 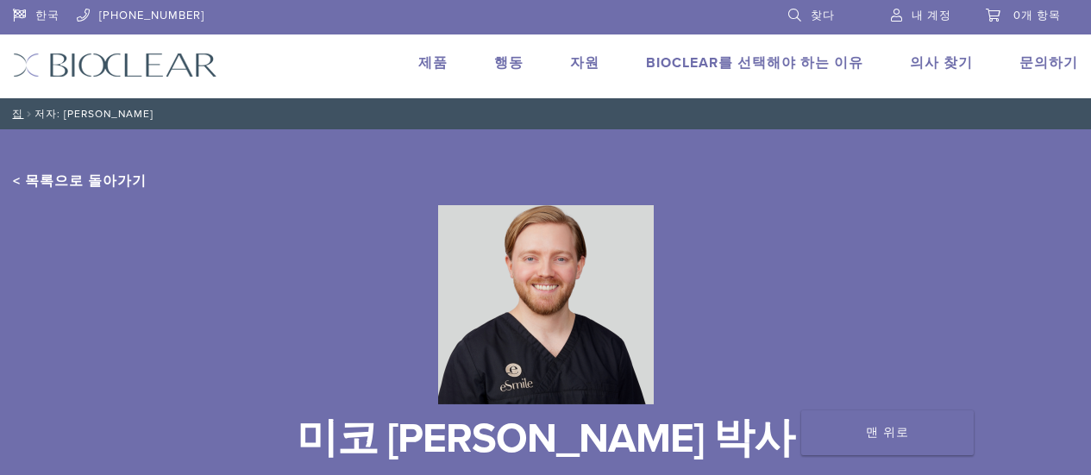 I want to click on font: 자원, so click(x=585, y=63).